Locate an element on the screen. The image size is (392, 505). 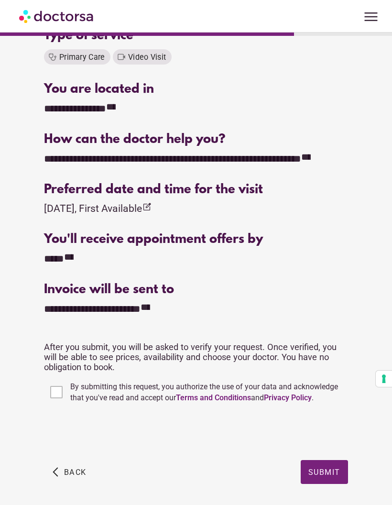
i: videocam is located at coordinates (122, 57).